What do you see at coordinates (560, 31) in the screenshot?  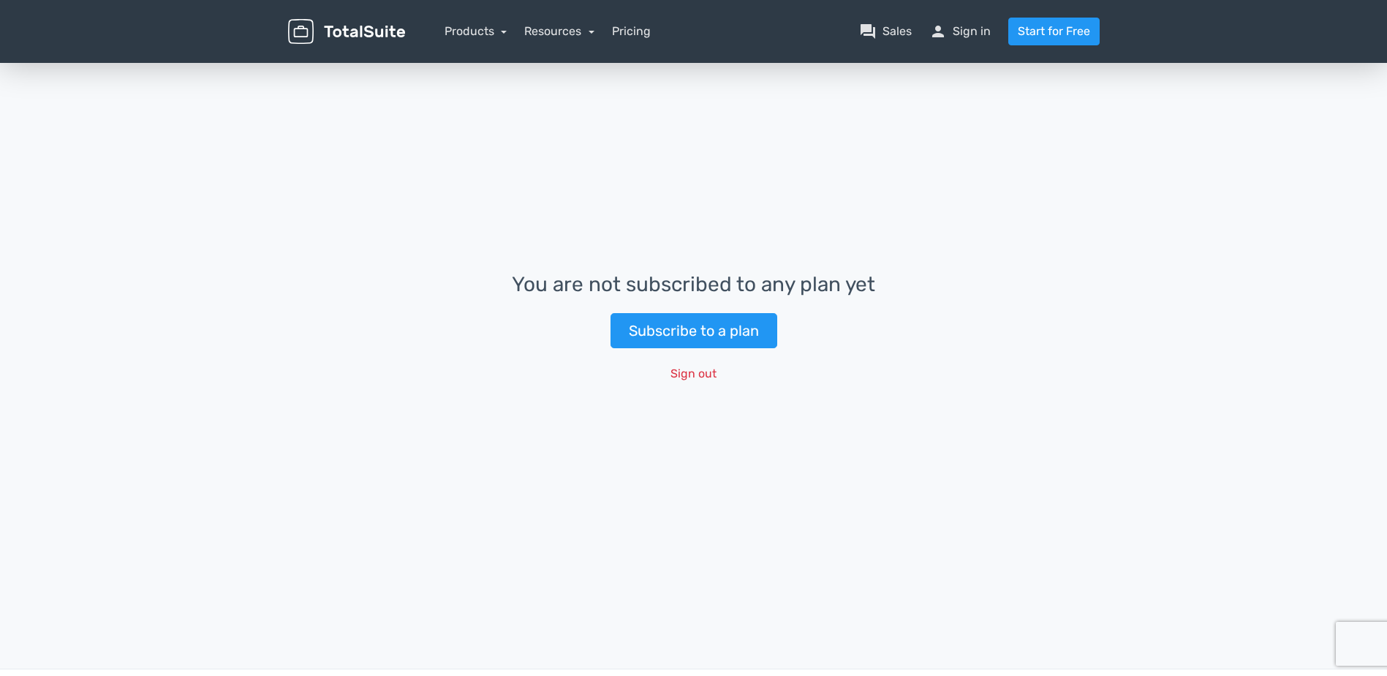 I see `a: Resources` at bounding box center [560, 31].